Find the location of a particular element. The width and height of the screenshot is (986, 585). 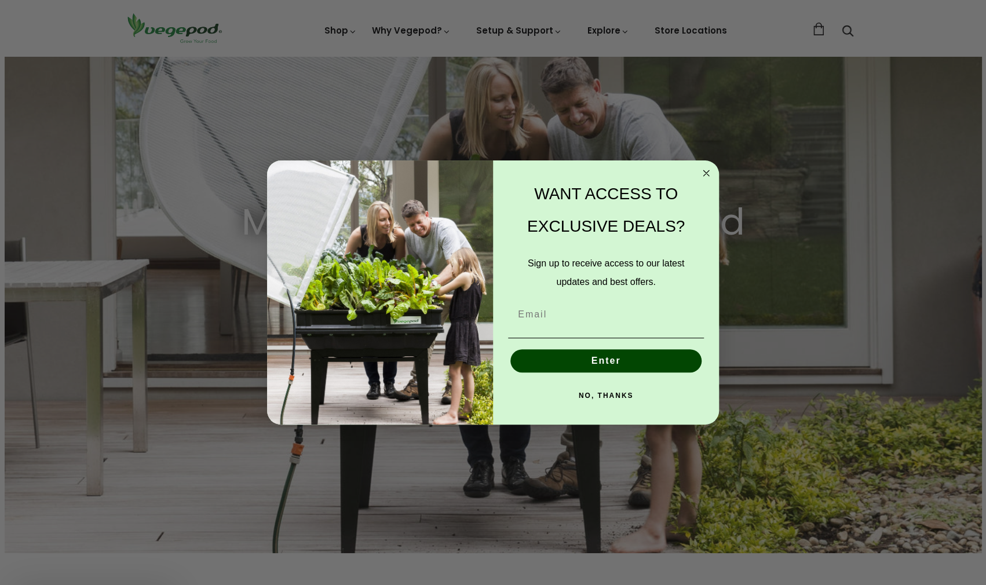

span: WANT ACCESS TO EXCLUSIVE DEALS? is located at coordinates (606, 210).